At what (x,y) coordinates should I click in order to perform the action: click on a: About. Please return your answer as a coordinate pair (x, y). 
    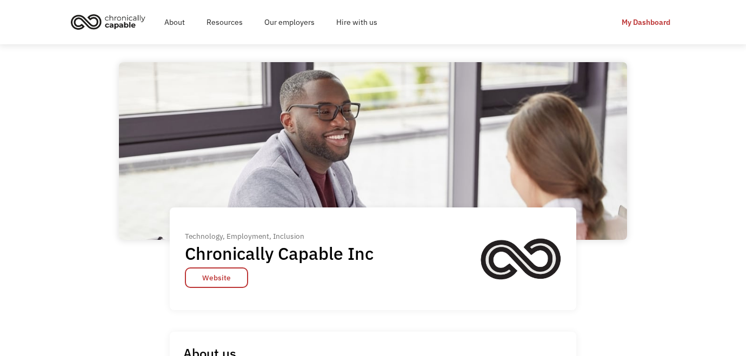
    Looking at the image, I should click on (175, 22).